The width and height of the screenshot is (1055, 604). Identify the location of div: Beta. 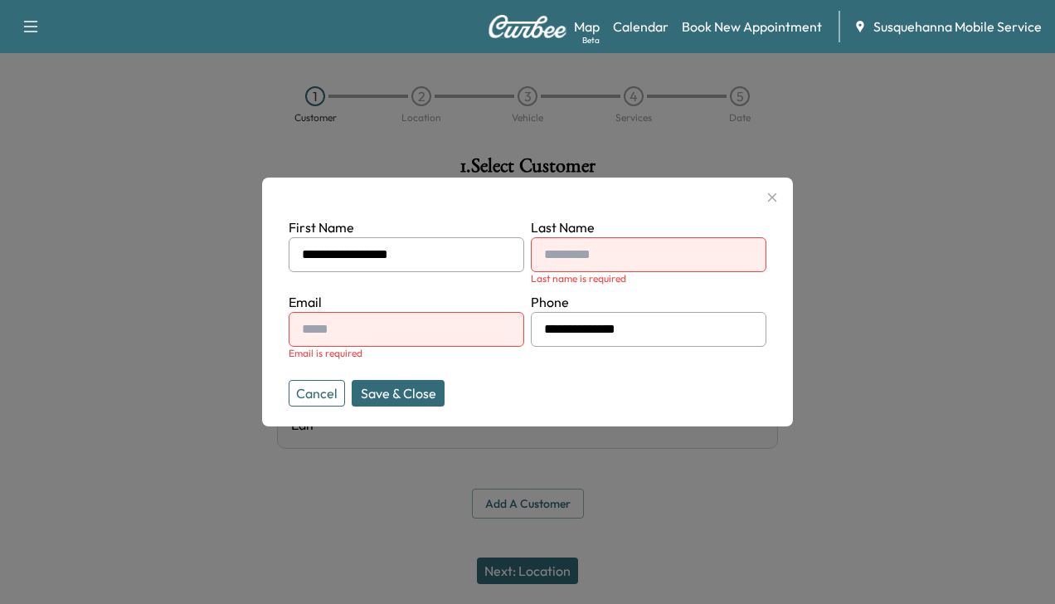
(591, 40).